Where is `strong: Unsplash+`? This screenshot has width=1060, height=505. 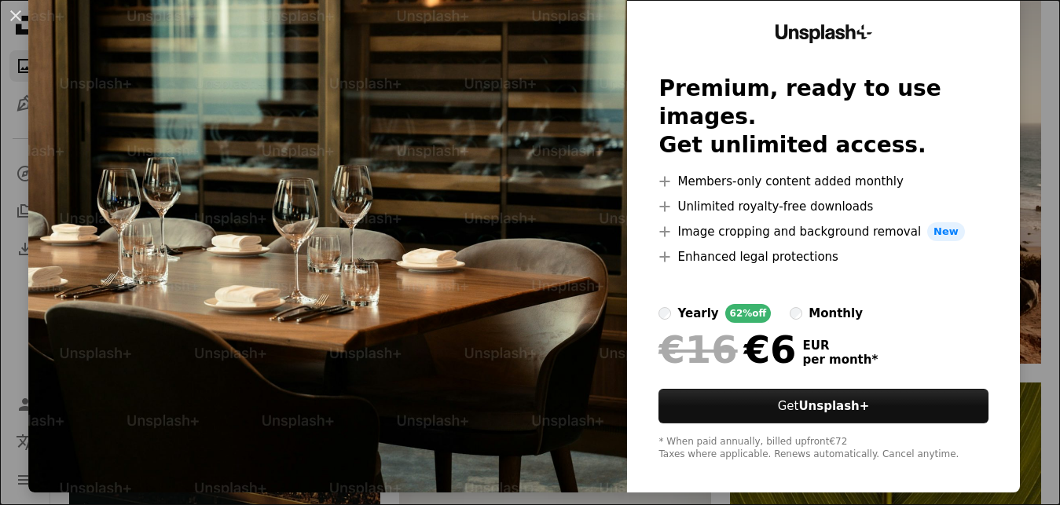
strong: Unsplash+ is located at coordinates (834, 406).